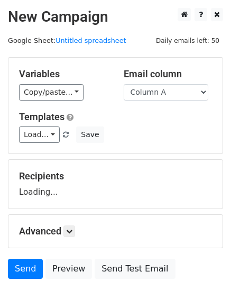 The image size is (231, 308). Describe the element at coordinates (39, 134) in the screenshot. I see `a: Load...` at that location.